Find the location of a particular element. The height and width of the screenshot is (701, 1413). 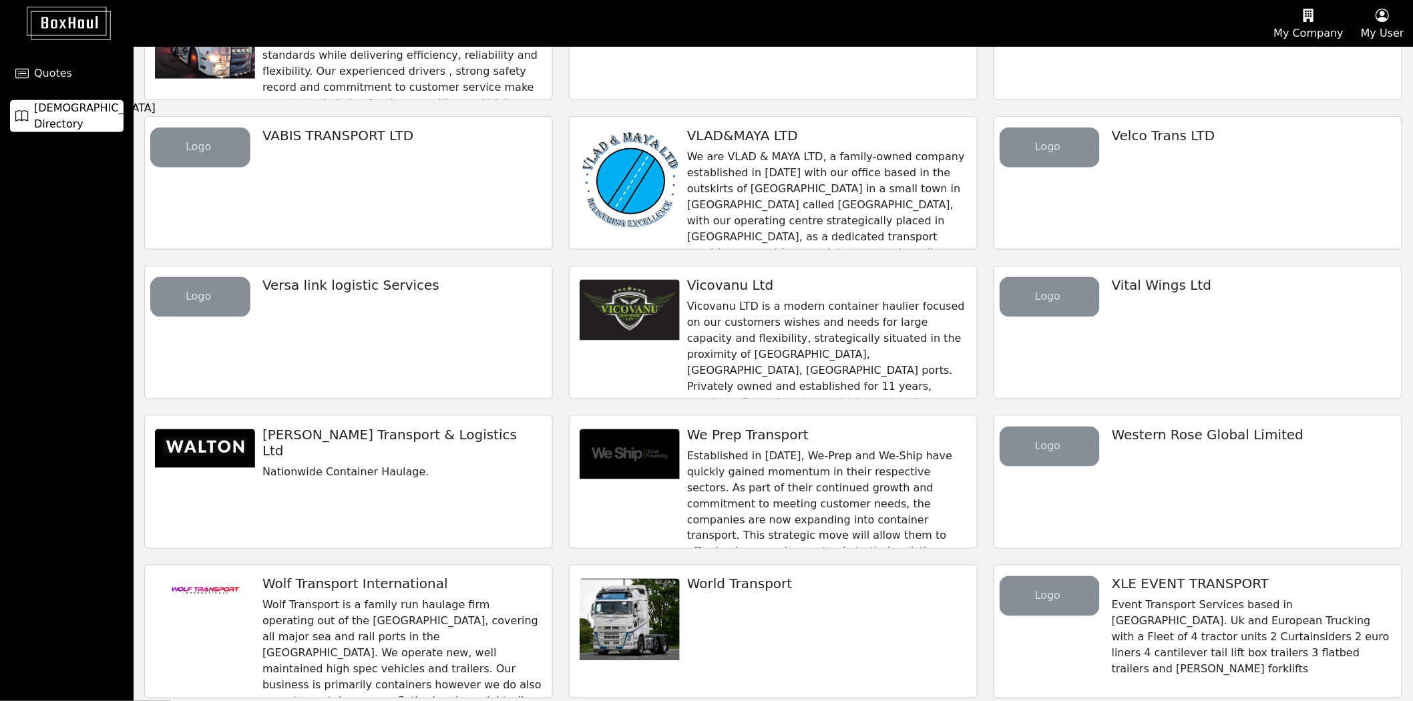

h5: Vital Wings Ltd is located at coordinates (1251, 285).